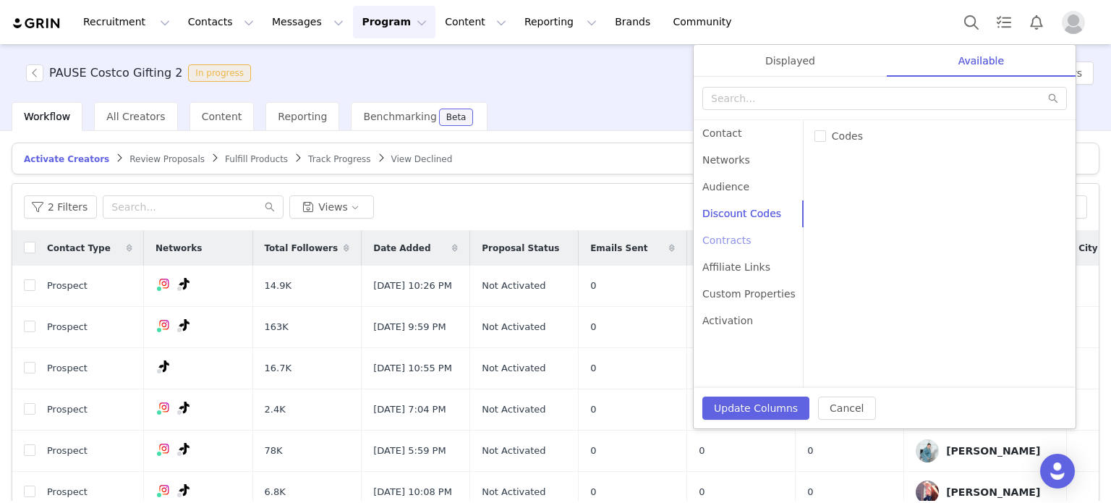 The image size is (1111, 503). Describe the element at coordinates (167, 159) in the screenshot. I see `span: Review Proposals` at that location.